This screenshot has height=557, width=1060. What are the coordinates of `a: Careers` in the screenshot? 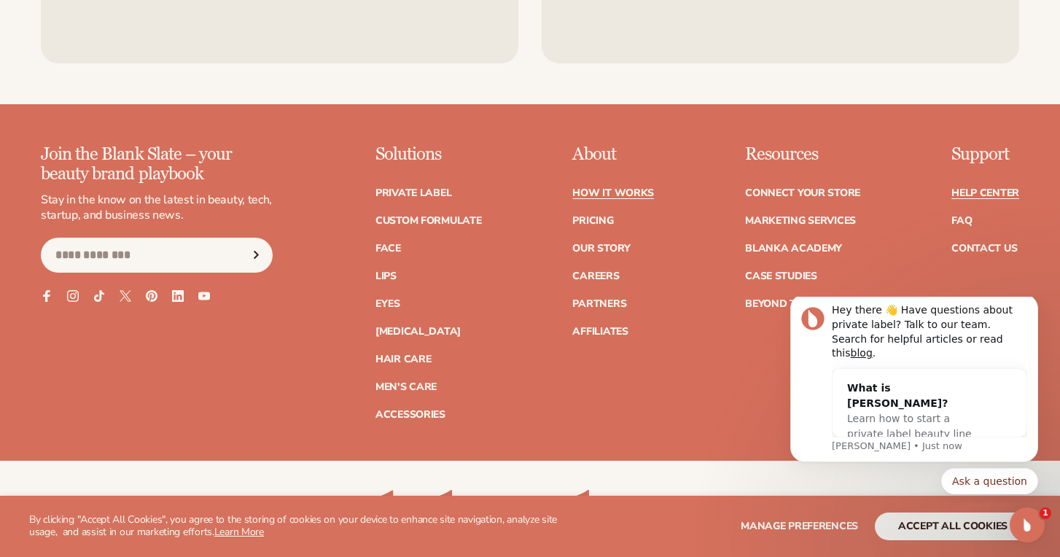 It's located at (596, 276).